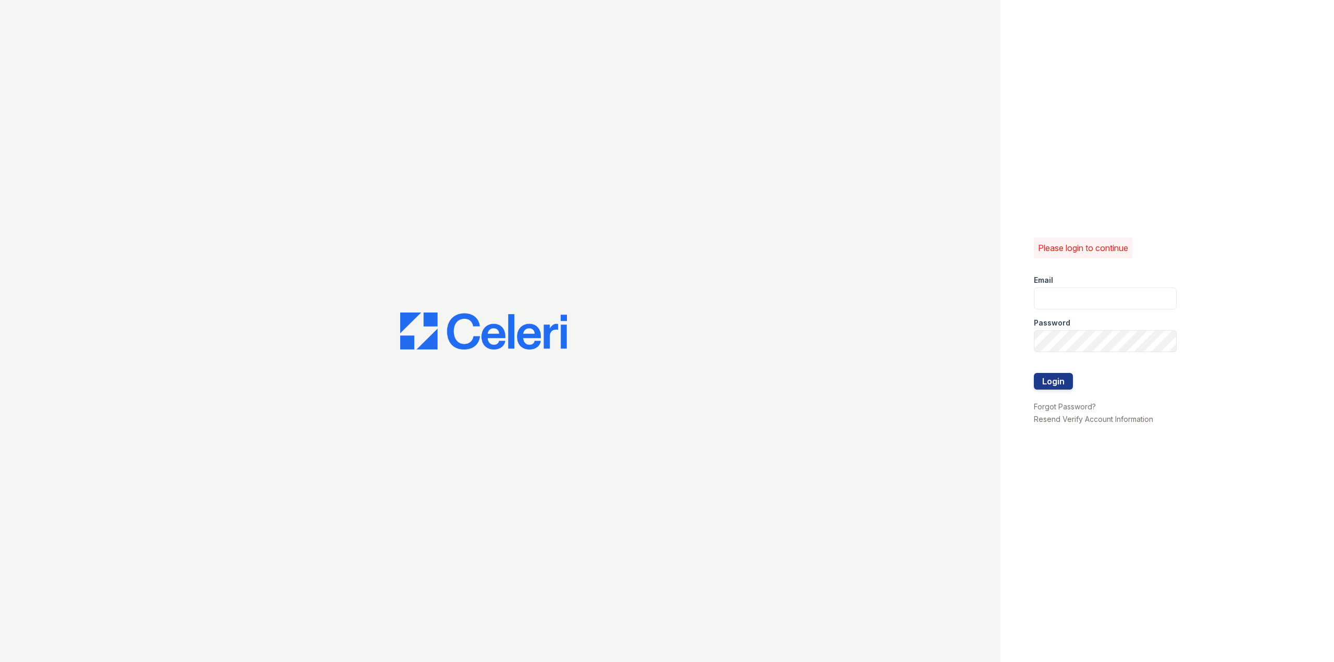 The height and width of the screenshot is (662, 1334). What do you see at coordinates (1083, 248) in the screenshot?
I see `p: Please login to continue` at bounding box center [1083, 248].